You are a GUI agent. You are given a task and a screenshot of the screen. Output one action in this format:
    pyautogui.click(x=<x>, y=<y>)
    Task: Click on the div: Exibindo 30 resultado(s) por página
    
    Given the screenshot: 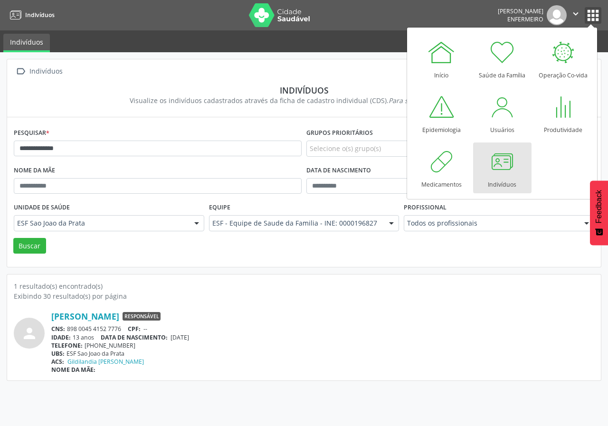 What is the action you would take?
    pyautogui.click(x=304, y=296)
    